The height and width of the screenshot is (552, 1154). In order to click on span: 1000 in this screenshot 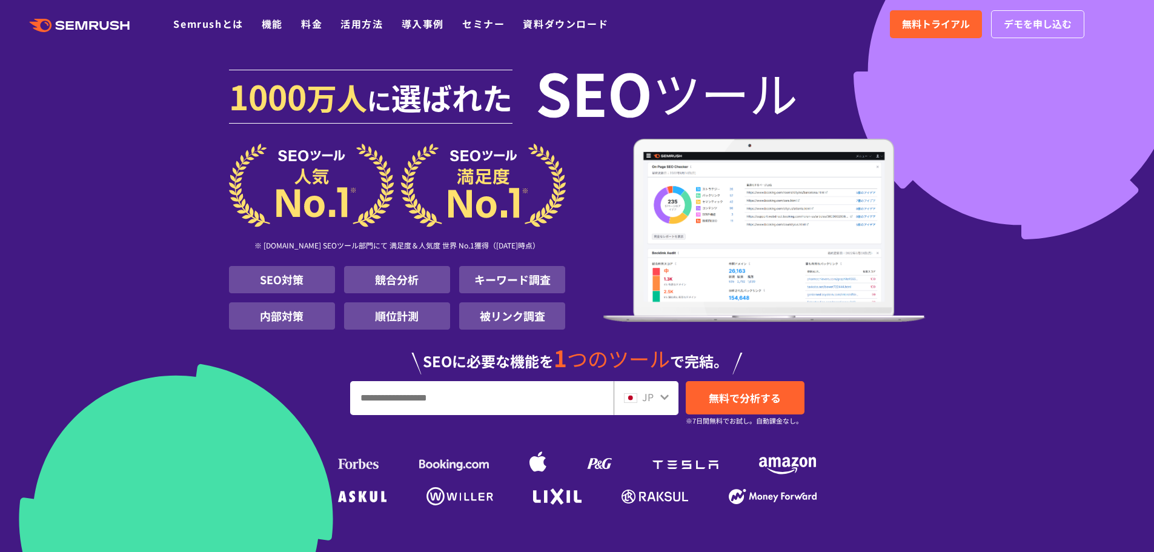, I will do `click(268, 96)`.